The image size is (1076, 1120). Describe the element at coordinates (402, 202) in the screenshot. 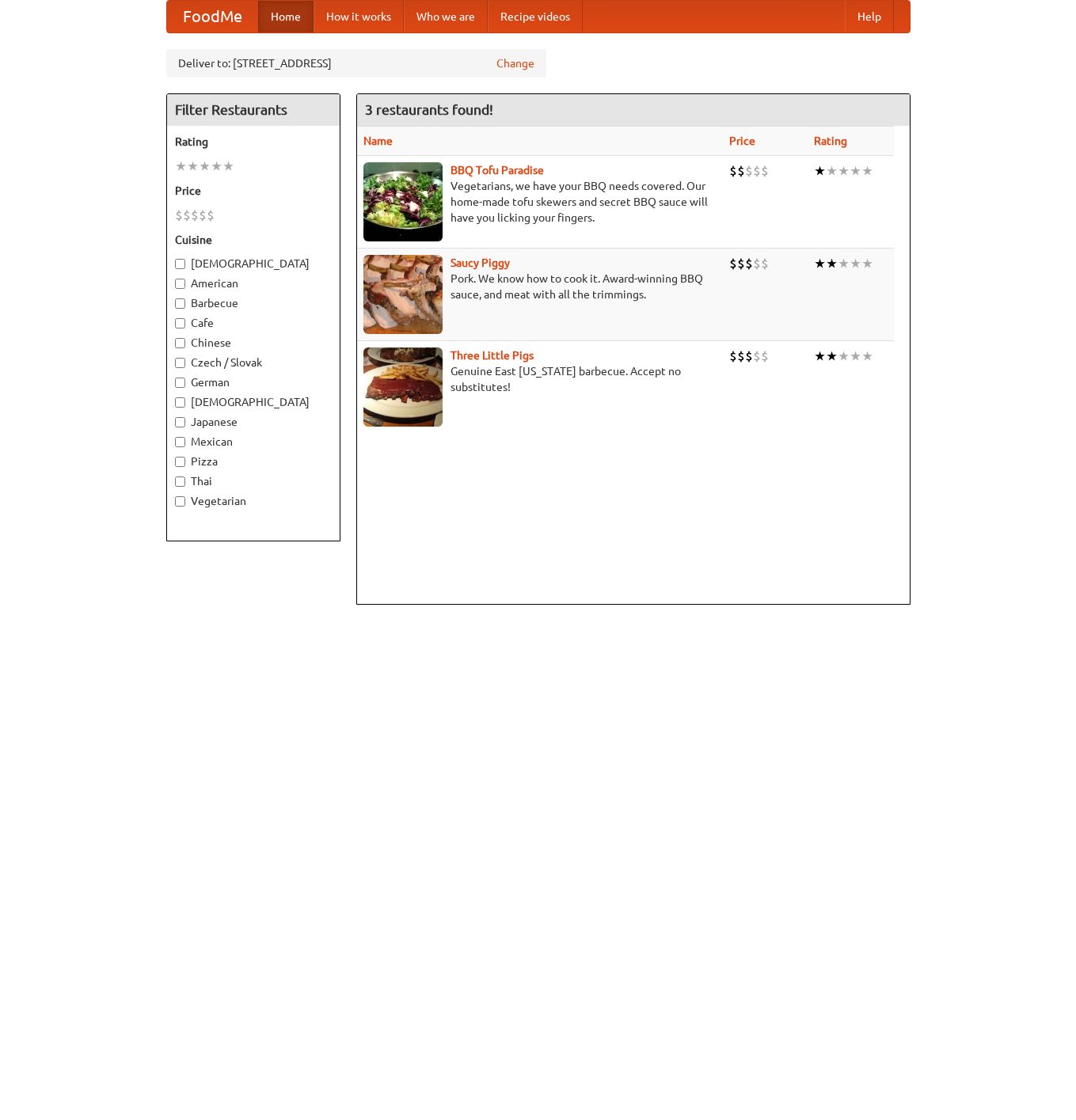

I see `img: tofuparadise.jpg` at that location.